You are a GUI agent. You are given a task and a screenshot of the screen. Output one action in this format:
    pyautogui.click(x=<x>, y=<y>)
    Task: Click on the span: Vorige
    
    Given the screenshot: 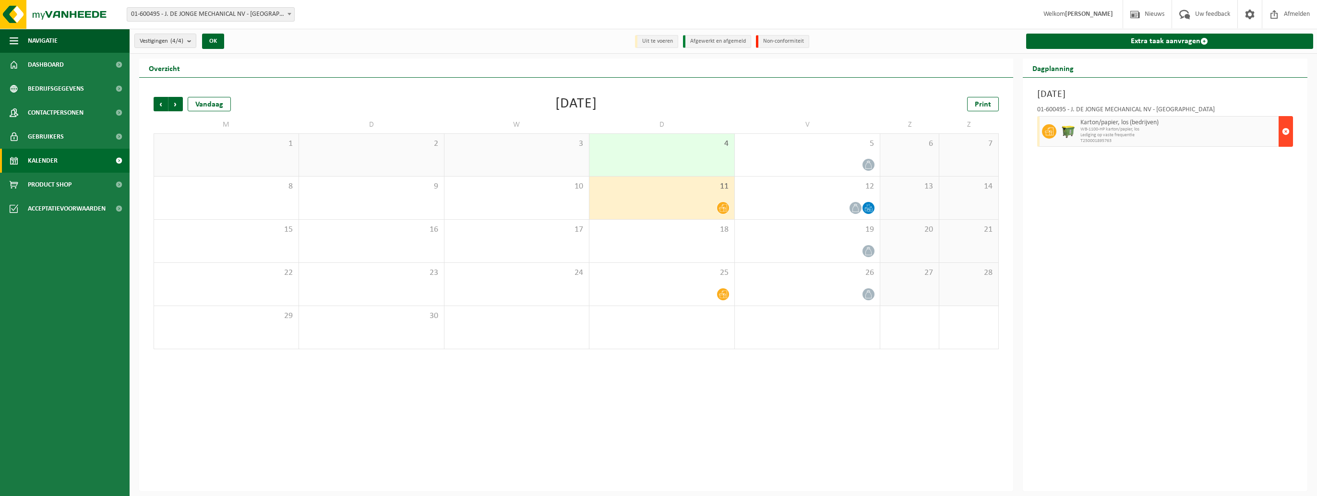 What is the action you would take?
    pyautogui.click(x=161, y=104)
    